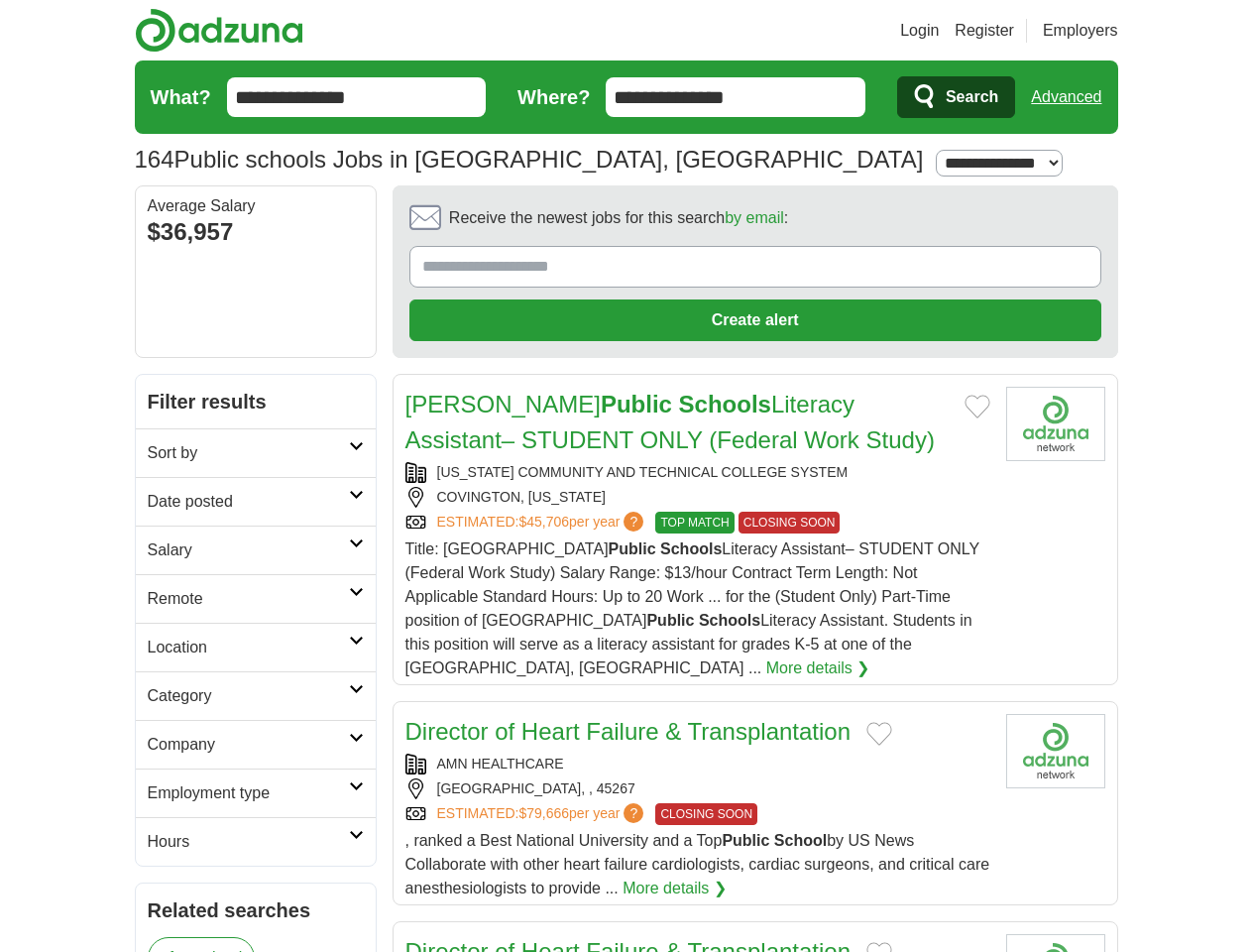 Image resolution: width=1252 pixels, height=952 pixels. Describe the element at coordinates (919, 31) in the screenshot. I see `a: Login` at that location.